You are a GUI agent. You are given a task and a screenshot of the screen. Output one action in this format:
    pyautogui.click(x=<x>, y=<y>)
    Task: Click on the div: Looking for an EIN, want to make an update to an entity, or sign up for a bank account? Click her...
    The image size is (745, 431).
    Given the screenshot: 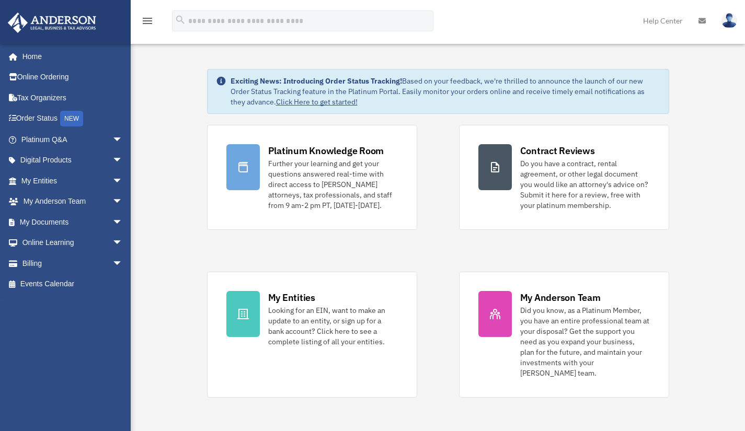 What is the action you would take?
    pyautogui.click(x=333, y=326)
    